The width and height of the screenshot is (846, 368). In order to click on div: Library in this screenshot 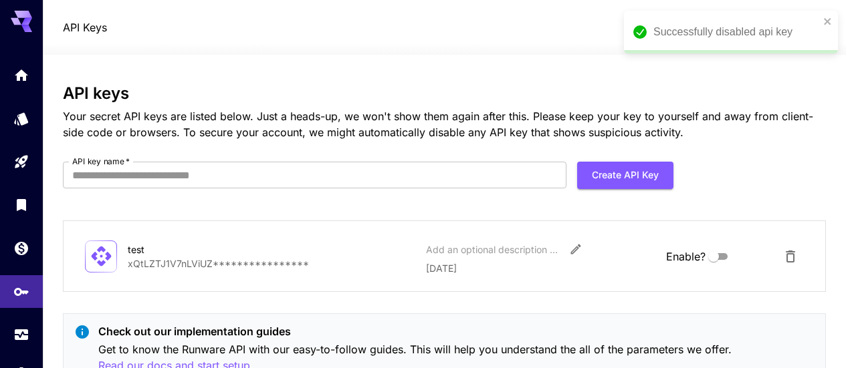, I will do `click(21, 205)`.